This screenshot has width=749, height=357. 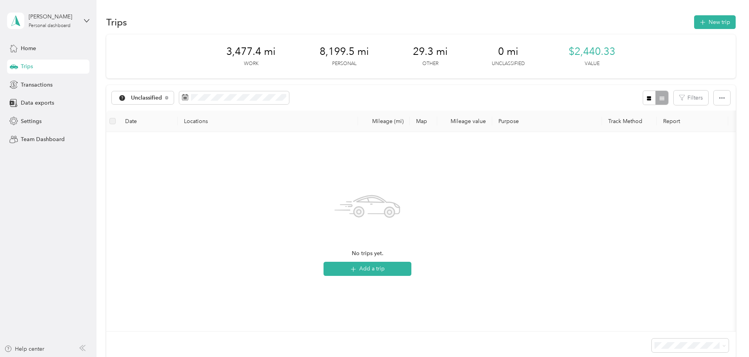 What do you see at coordinates (715, 22) in the screenshot?
I see `button: New trip` at bounding box center [715, 22].